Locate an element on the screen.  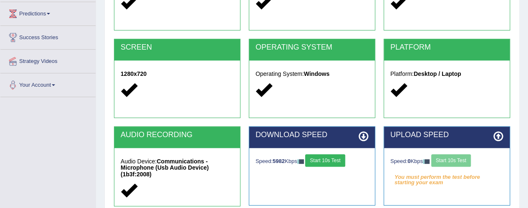
a: Your Account is located at coordinates (48, 84).